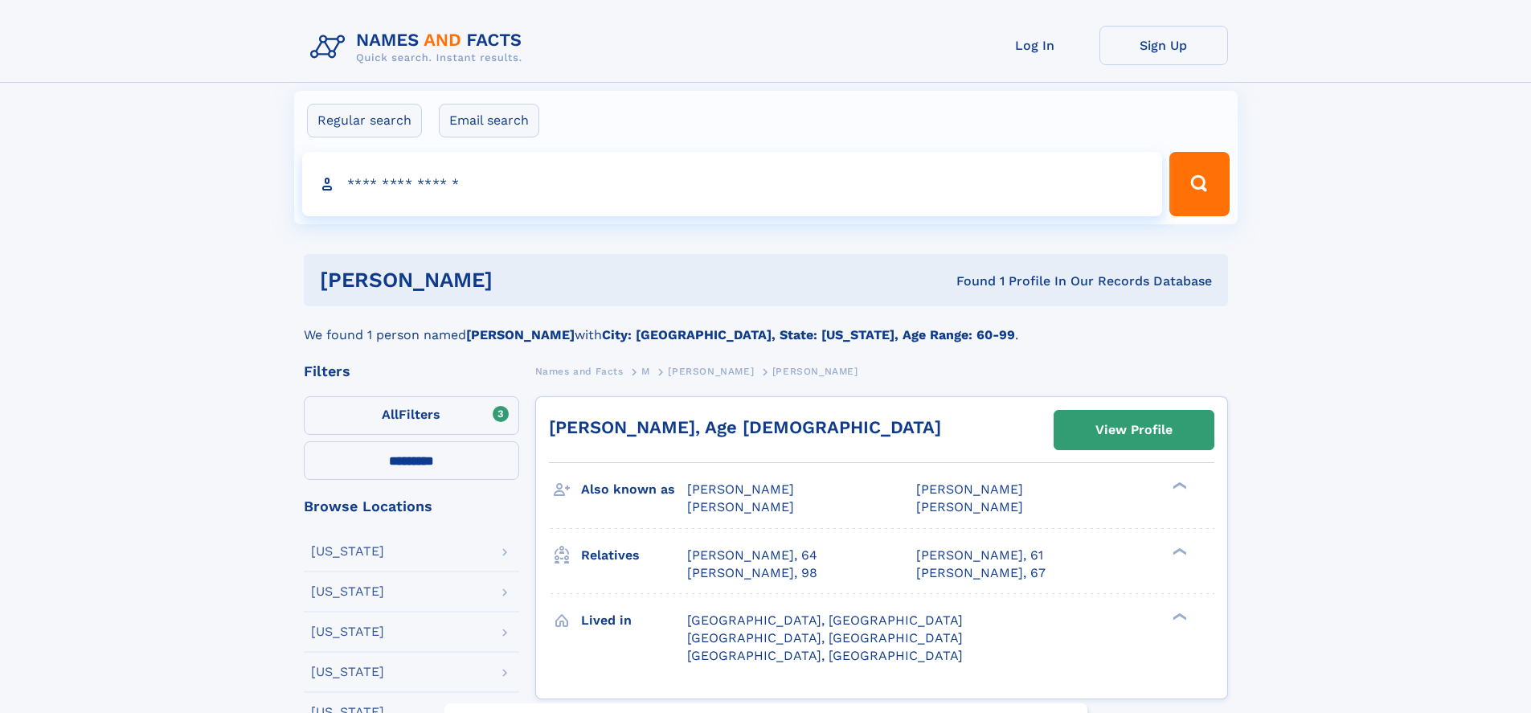  What do you see at coordinates (968, 281) in the screenshot?
I see `div: Found 1 Profile In Our Records Database` at bounding box center [968, 281].